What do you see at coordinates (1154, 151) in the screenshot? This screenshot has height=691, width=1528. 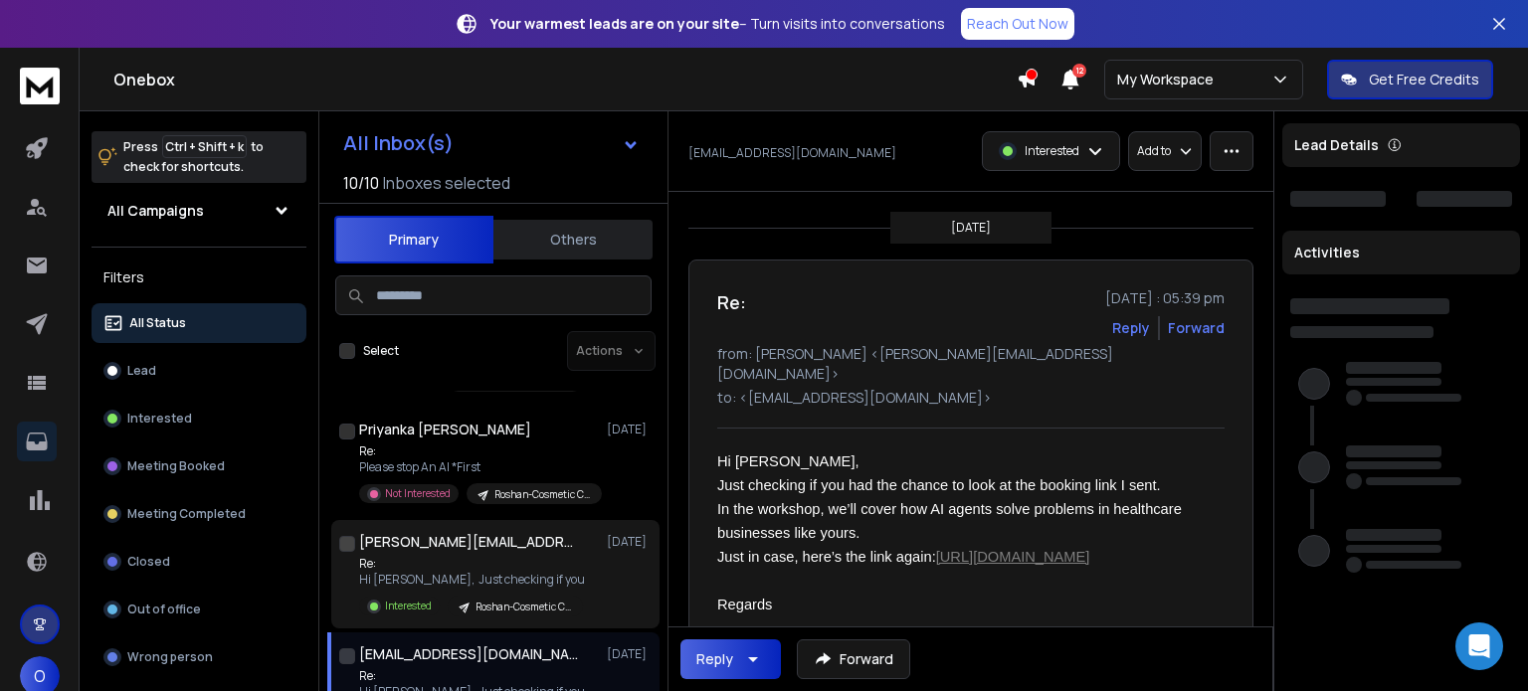 I see `p: Add to` at bounding box center [1154, 151].